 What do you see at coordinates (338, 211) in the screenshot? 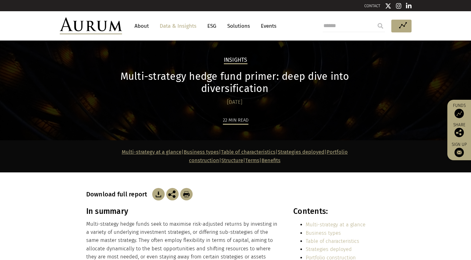
I see `h3: Contents:` at bounding box center [338, 211].